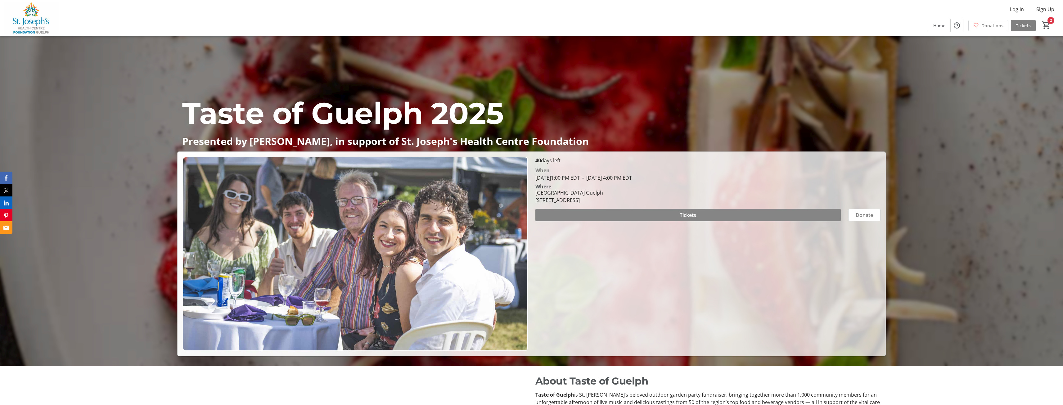 Image resolution: width=1063 pixels, height=405 pixels. Describe the element at coordinates (865, 215) in the screenshot. I see `span: Donate` at that location.